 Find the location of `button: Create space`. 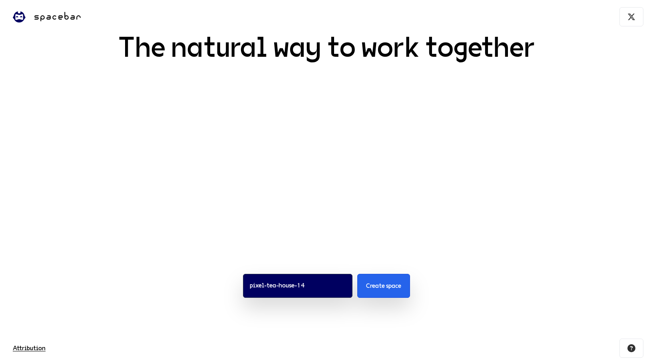

button: Create space is located at coordinates (384, 286).